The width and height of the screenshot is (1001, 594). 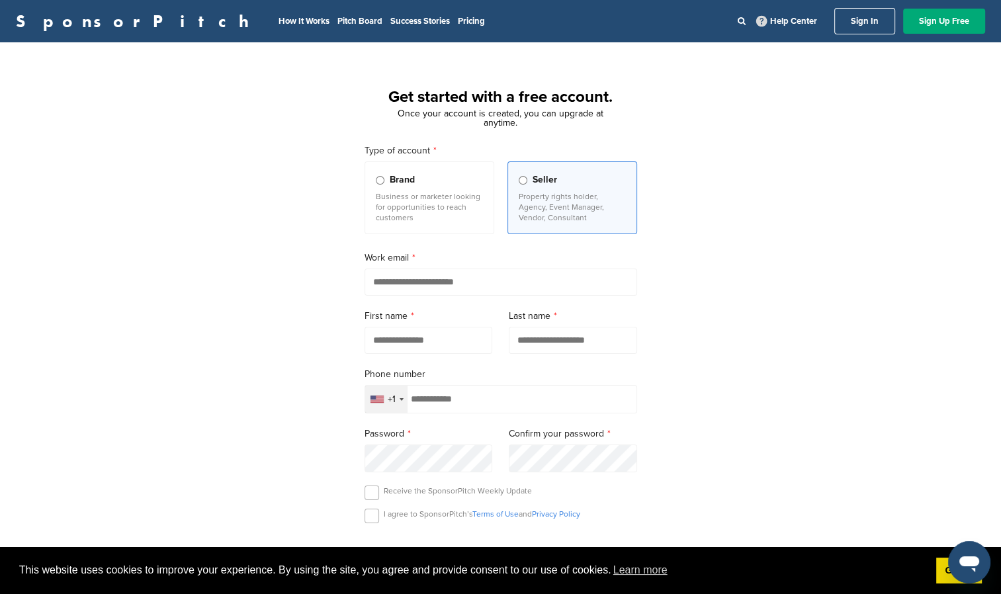 I want to click on input: Seller Property rights holder, Agency, Event Manager, Vendor, Consultant, so click(x=523, y=180).